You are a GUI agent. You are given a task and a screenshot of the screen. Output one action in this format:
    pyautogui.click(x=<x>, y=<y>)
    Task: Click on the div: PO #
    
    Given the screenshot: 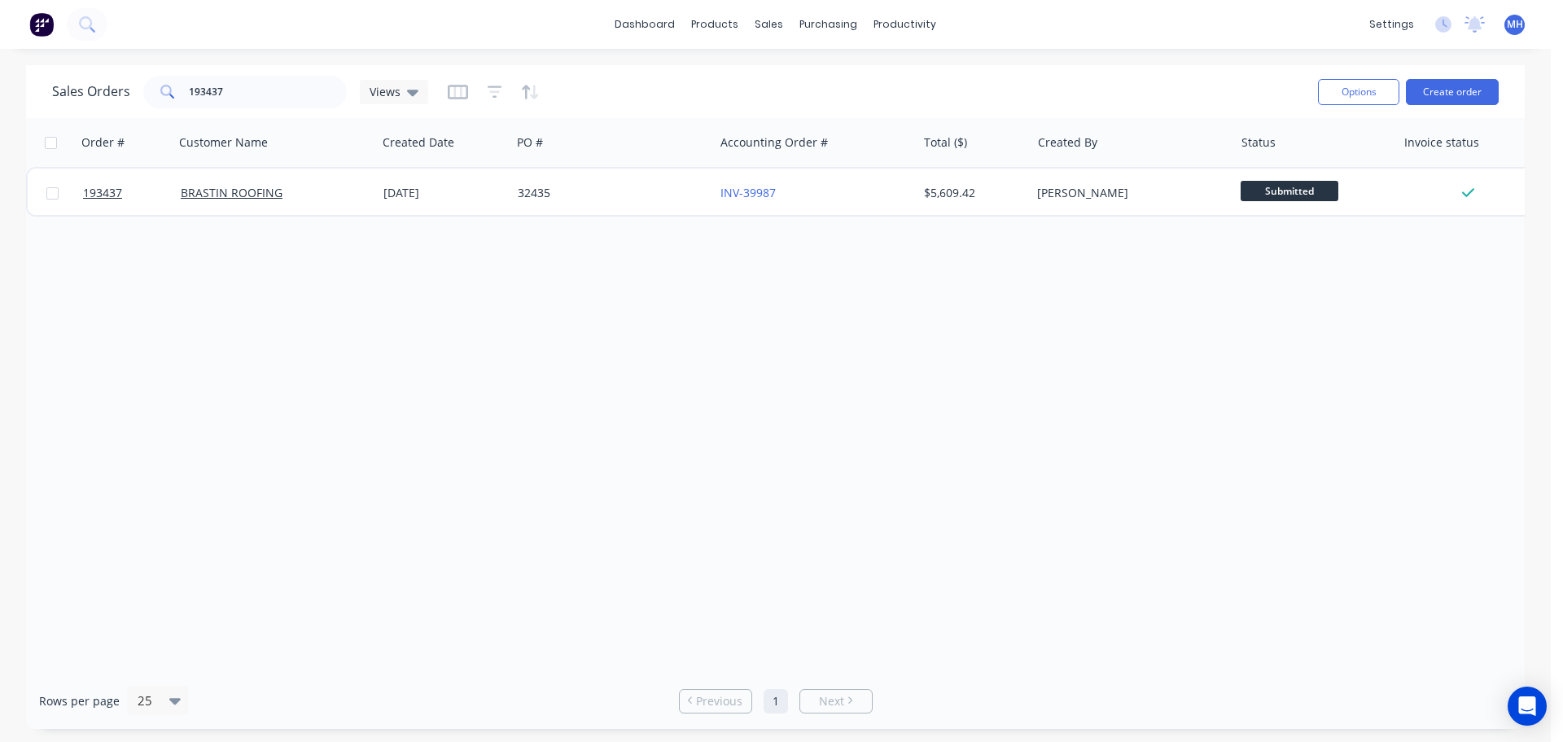 What is the action you would take?
    pyautogui.click(x=530, y=142)
    